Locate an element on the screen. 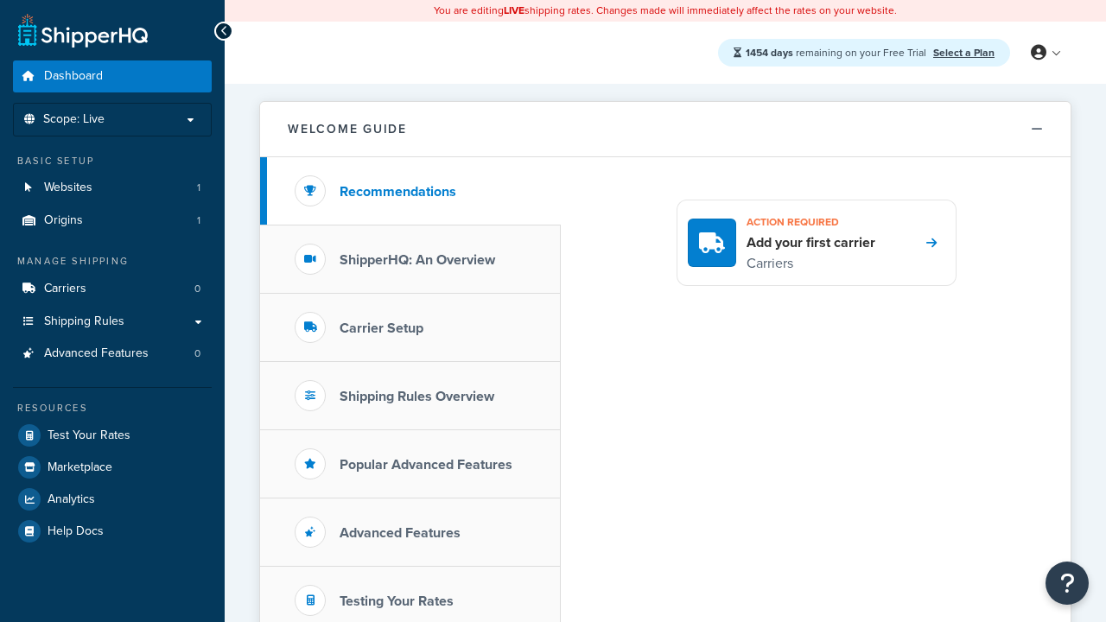  span: Shipping Rules is located at coordinates (84, 322).